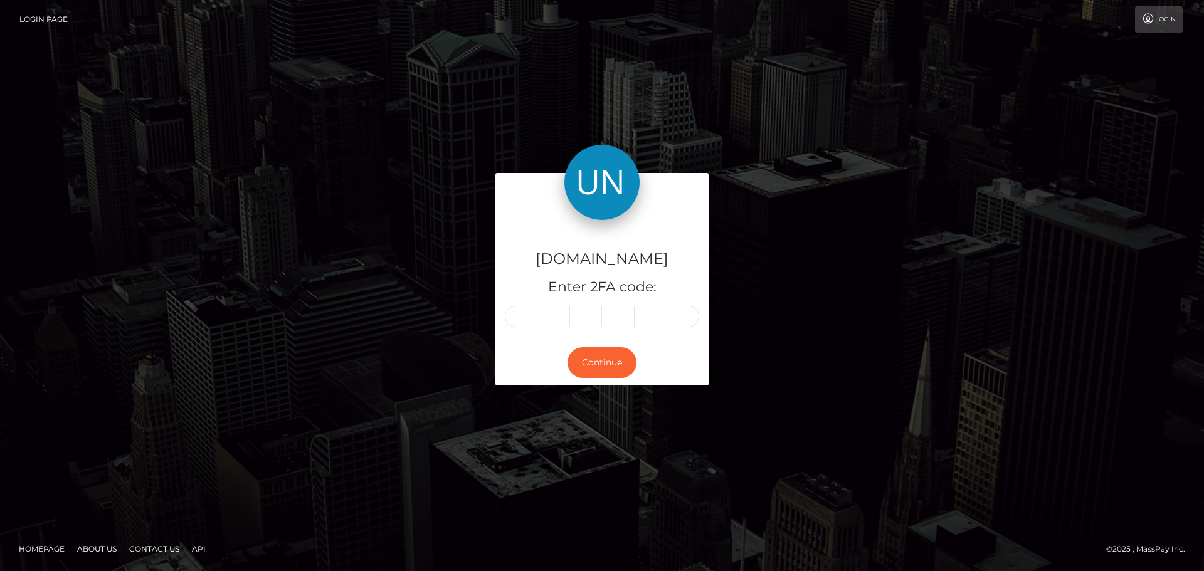  What do you see at coordinates (1159, 19) in the screenshot?
I see `a: Login` at bounding box center [1159, 19].